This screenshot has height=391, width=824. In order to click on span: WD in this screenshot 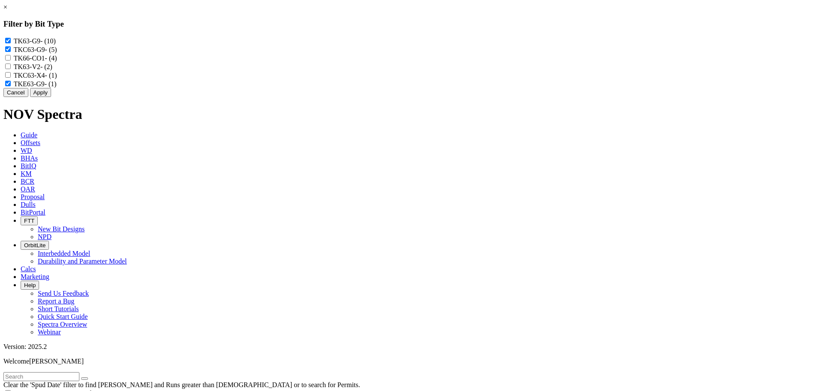, I will do `click(26, 150)`.